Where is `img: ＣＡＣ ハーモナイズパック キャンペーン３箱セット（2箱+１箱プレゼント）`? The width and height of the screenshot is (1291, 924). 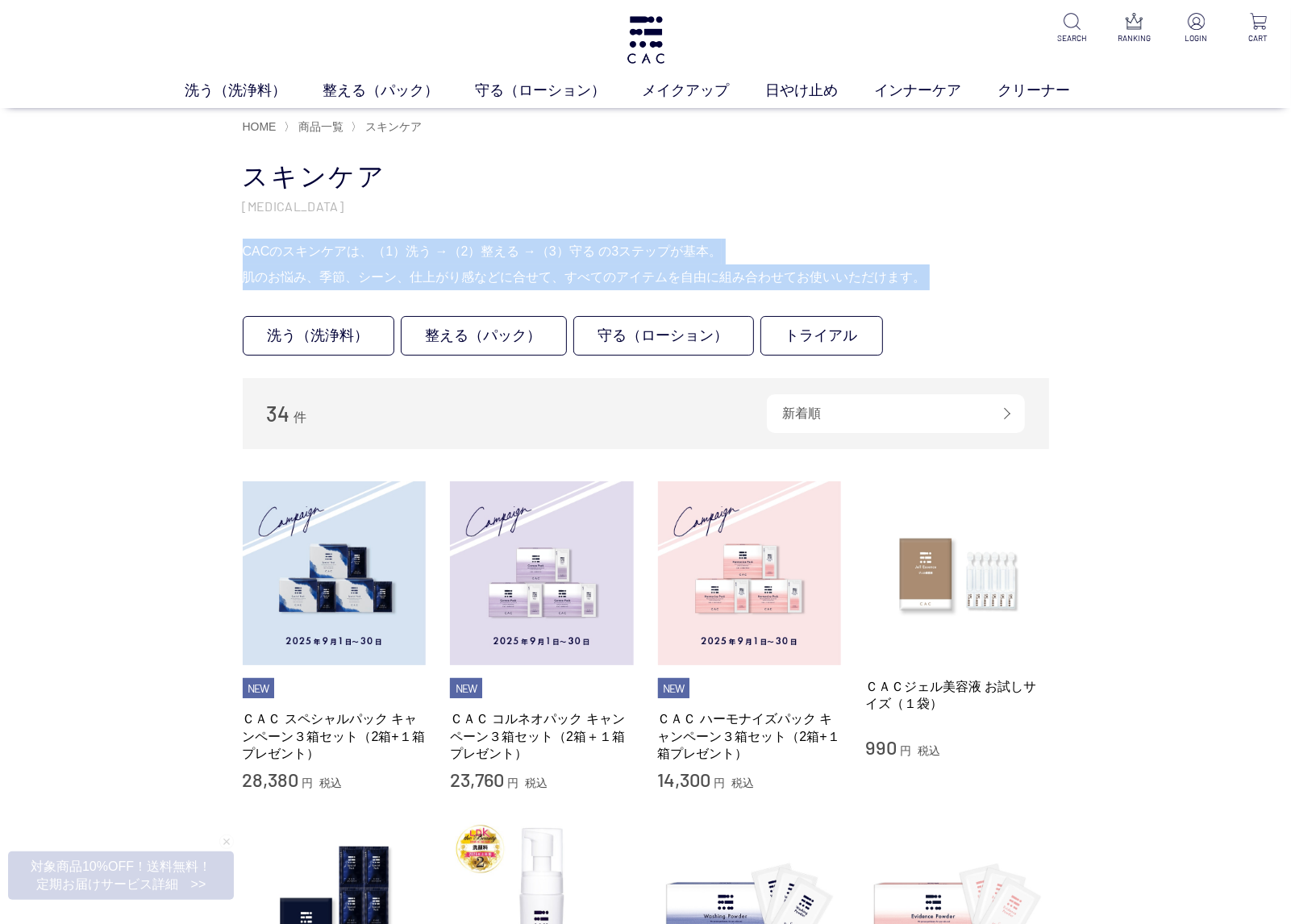
img: ＣＡＣ ハーモナイズパック キャンペーン３箱セット（2箱+１箱プレゼント） is located at coordinates (750, 573).